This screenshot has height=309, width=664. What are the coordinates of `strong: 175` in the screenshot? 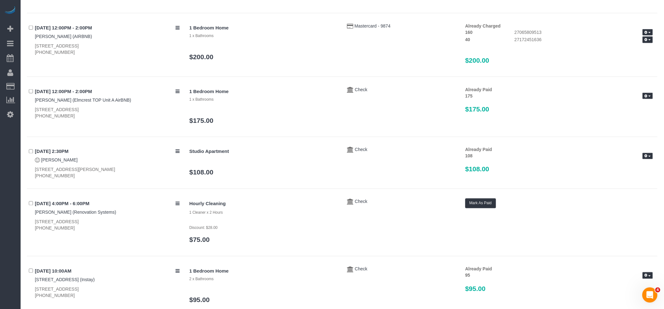 It's located at (469, 96).